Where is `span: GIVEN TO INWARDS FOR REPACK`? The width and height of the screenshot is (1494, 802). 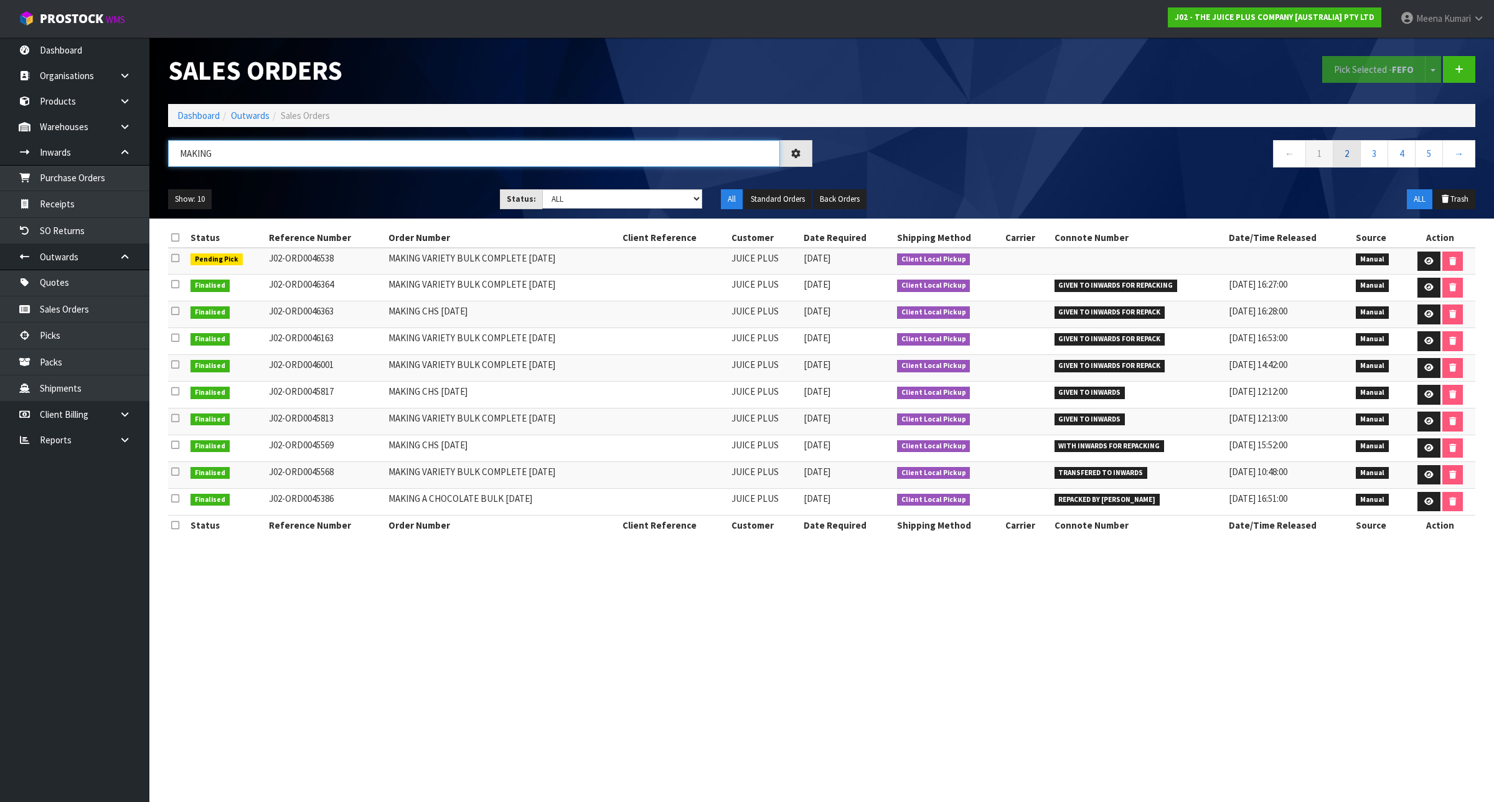
span: GIVEN TO INWARDS FOR REPACK is located at coordinates (1110, 313).